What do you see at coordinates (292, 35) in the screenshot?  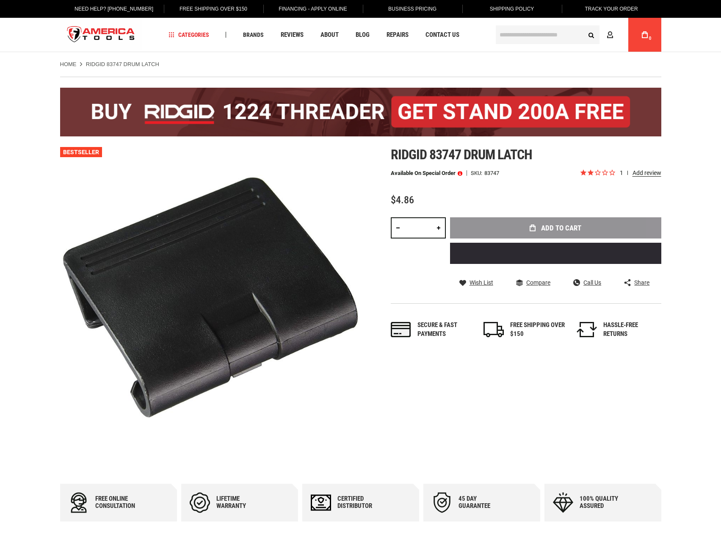 I see `span: Reviews` at bounding box center [292, 35].